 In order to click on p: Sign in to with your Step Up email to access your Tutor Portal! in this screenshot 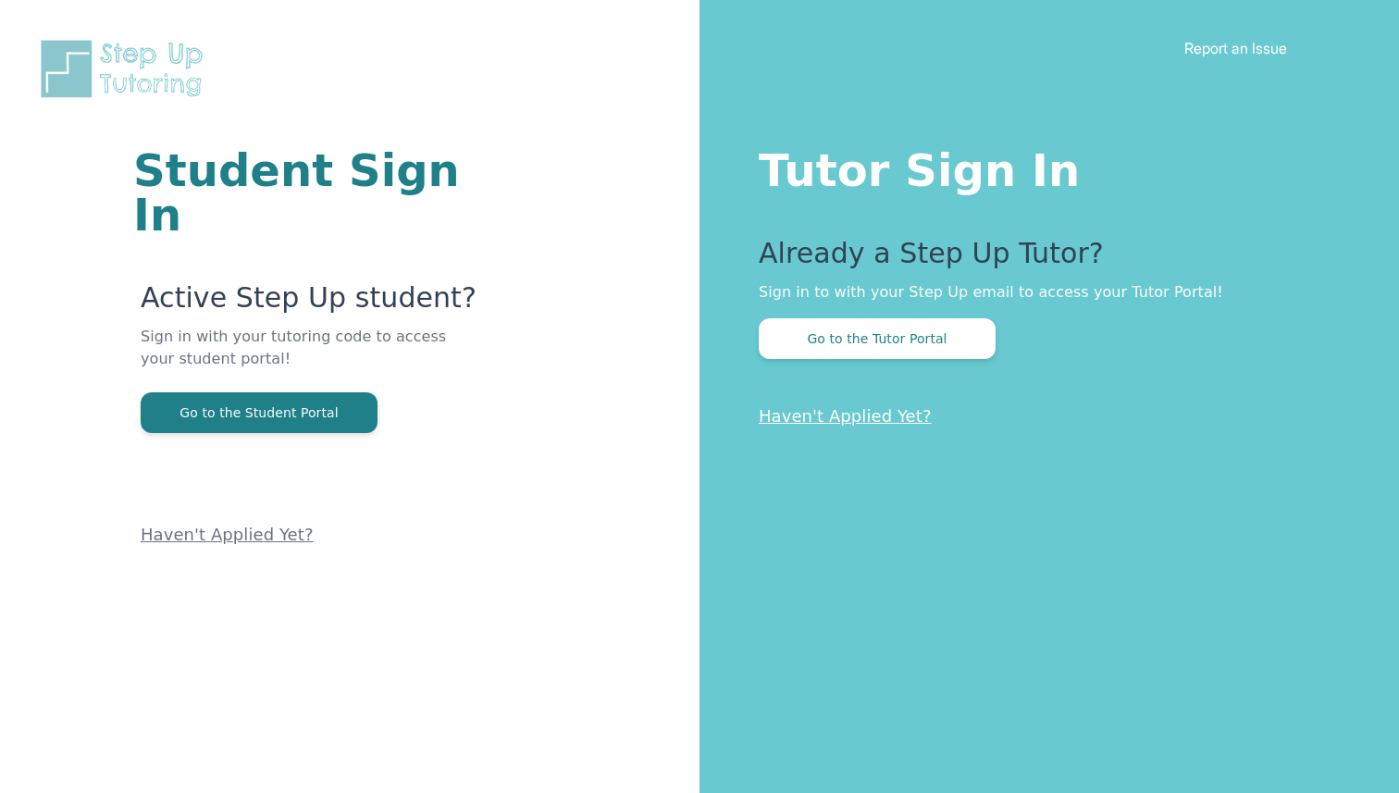, I will do `click(1042, 292)`.